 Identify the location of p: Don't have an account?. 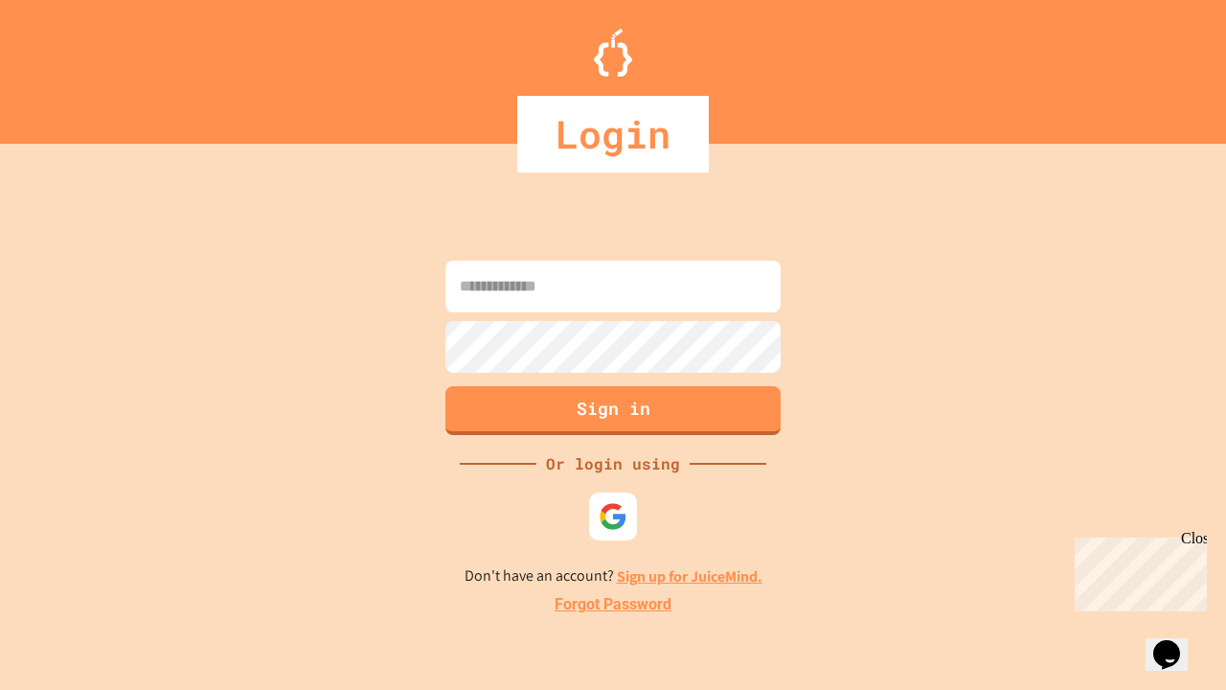
(613, 576).